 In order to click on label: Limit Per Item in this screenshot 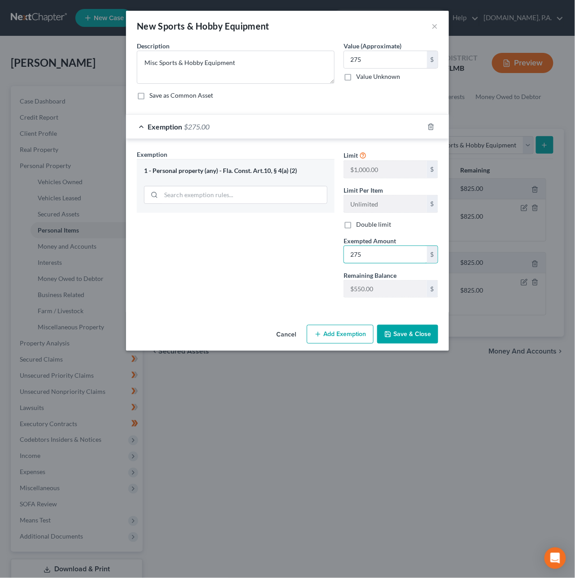, I will do `click(363, 190)`.